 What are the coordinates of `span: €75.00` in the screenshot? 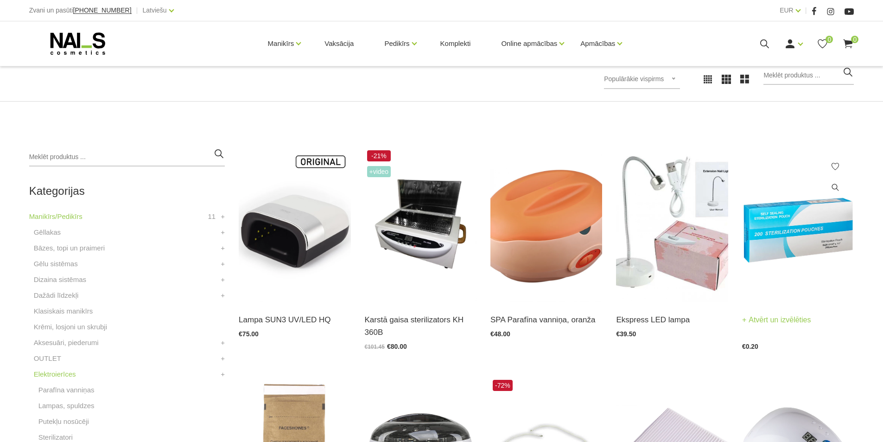 It's located at (249, 334).